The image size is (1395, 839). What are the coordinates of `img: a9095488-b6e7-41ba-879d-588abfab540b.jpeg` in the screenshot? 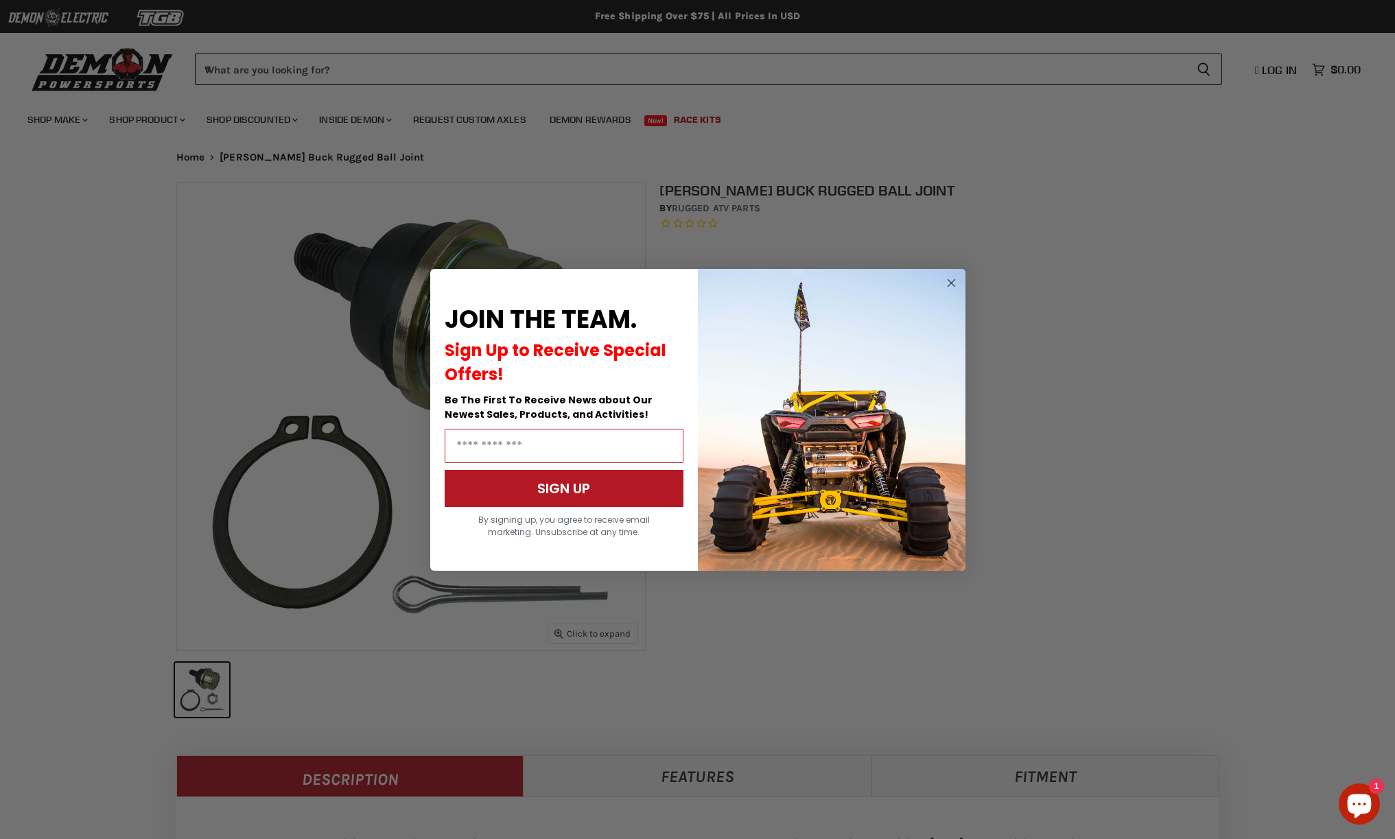 It's located at (832, 420).